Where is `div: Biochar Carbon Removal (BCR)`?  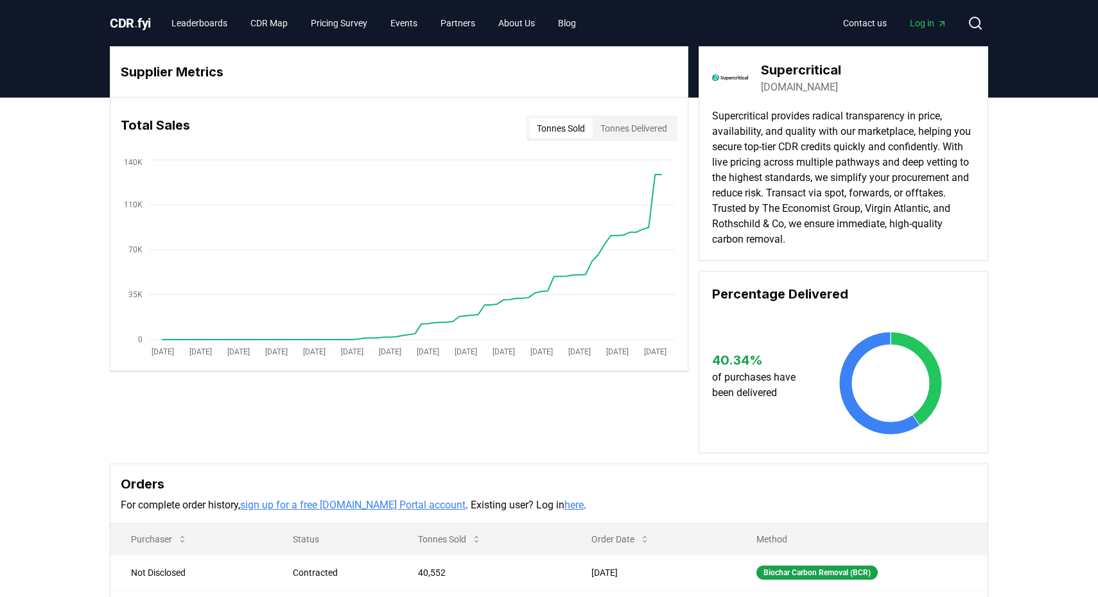
div: Biochar Carbon Removal (BCR) is located at coordinates (817, 573).